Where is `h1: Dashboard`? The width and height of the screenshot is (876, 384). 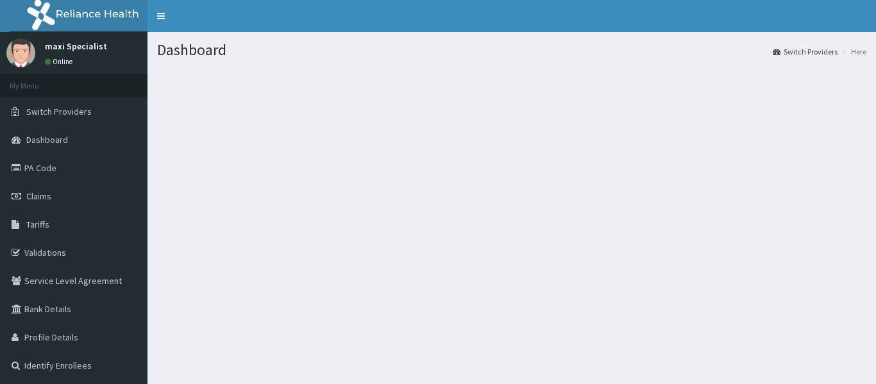
h1: Dashboard is located at coordinates (512, 50).